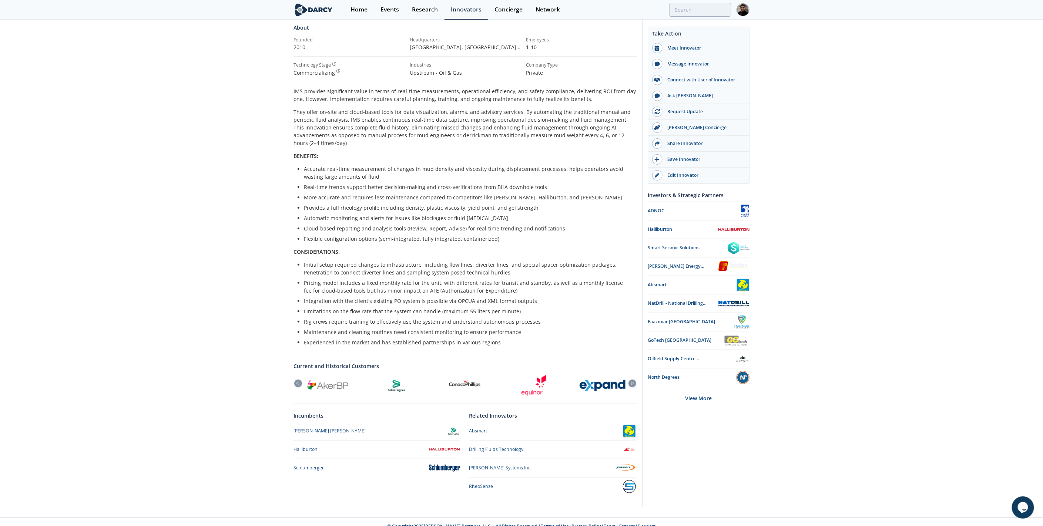  I want to click on div: About, so click(465, 30).